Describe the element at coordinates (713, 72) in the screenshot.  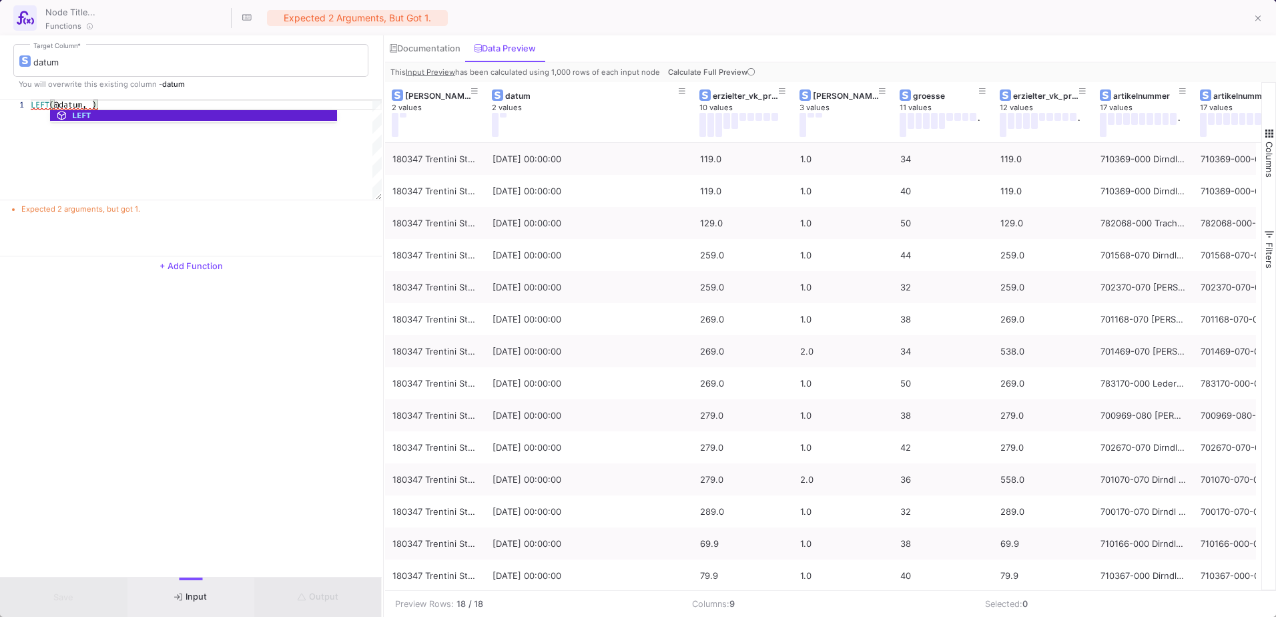
I see `button: Calculate Full Preview` at that location.